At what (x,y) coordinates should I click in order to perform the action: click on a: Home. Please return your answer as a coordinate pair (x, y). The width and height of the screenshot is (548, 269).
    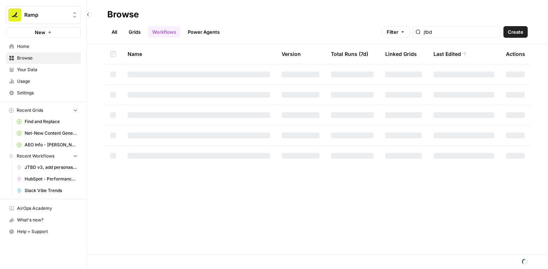
    Looking at the image, I should click on (43, 46).